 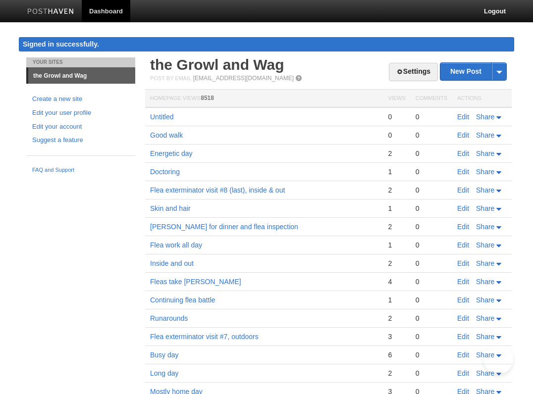 I want to click on span: Post by Email, so click(x=170, y=78).